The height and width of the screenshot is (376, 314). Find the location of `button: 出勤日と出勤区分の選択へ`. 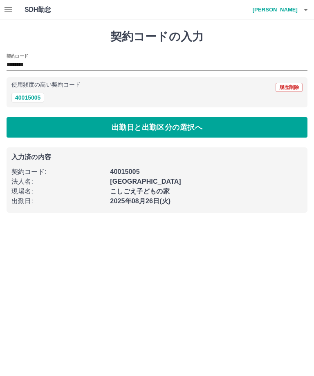

button: 出勤日と出勤区分の選択へ is located at coordinates (157, 127).